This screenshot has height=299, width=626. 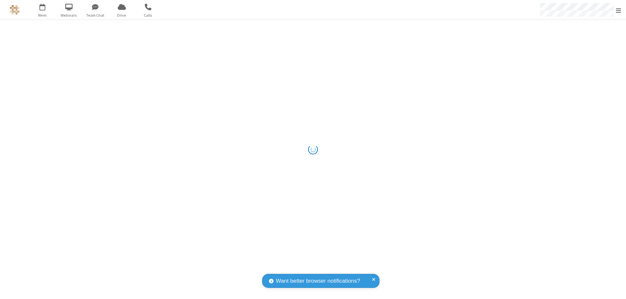 What do you see at coordinates (15, 10) in the screenshot?
I see `img: QA Selenium DO NOT DELETE OR CHANGE` at bounding box center [15, 10].